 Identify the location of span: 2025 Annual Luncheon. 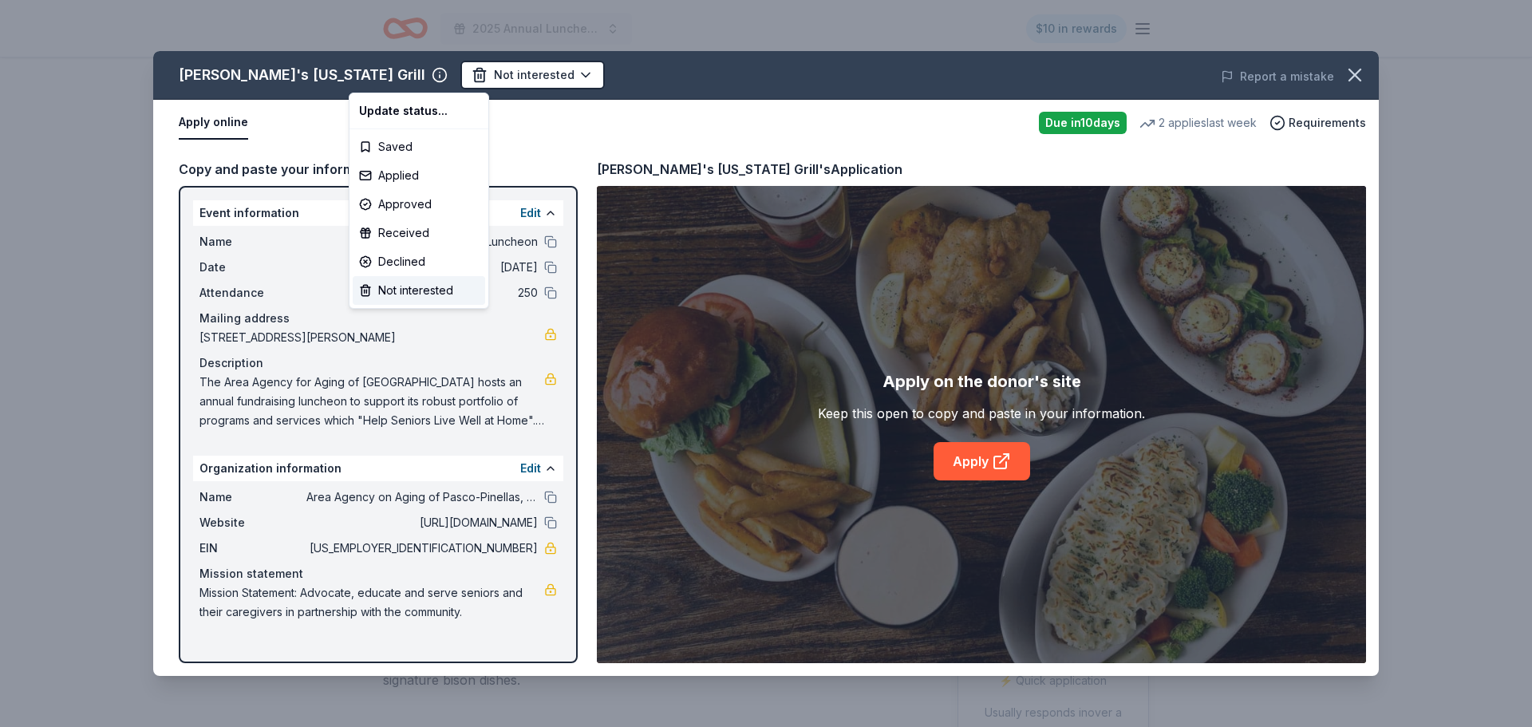
(536, 29).